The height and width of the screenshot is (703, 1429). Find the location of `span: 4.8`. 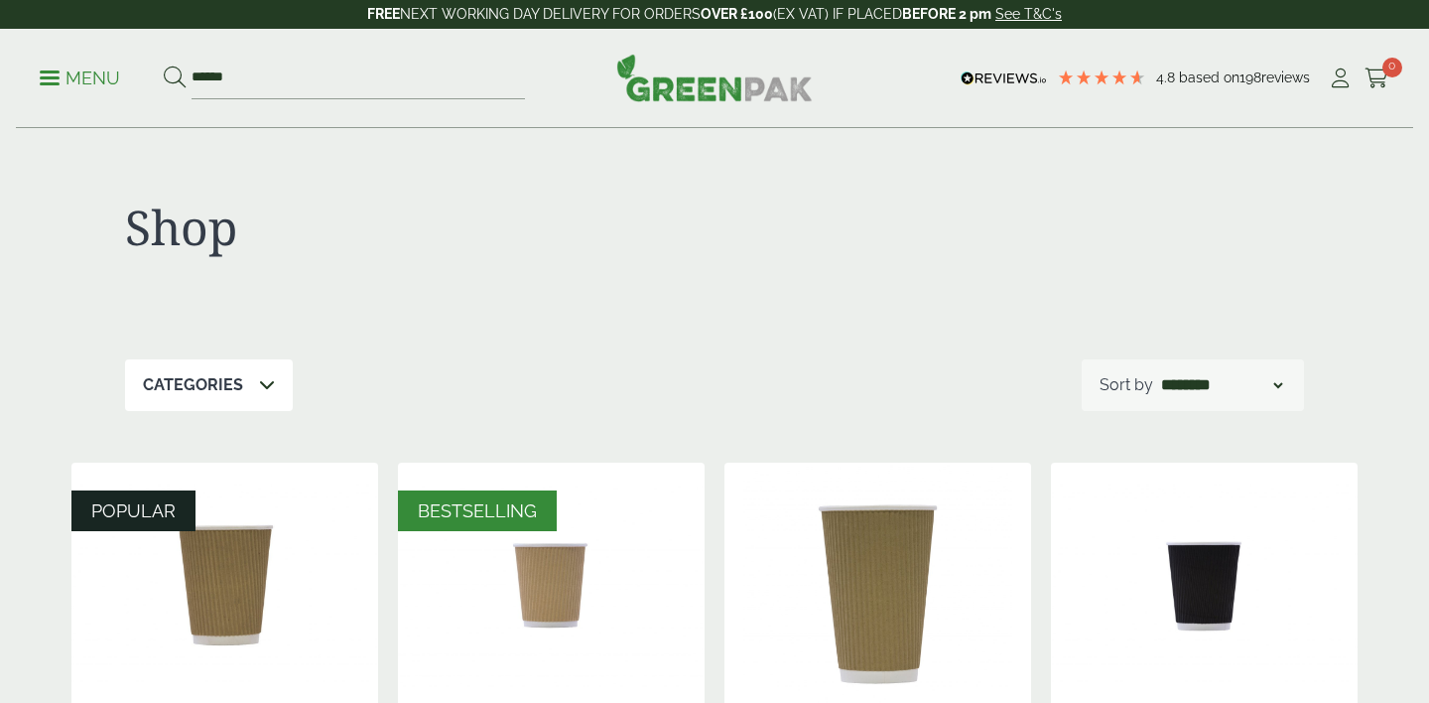

span: 4.8 is located at coordinates (1167, 77).